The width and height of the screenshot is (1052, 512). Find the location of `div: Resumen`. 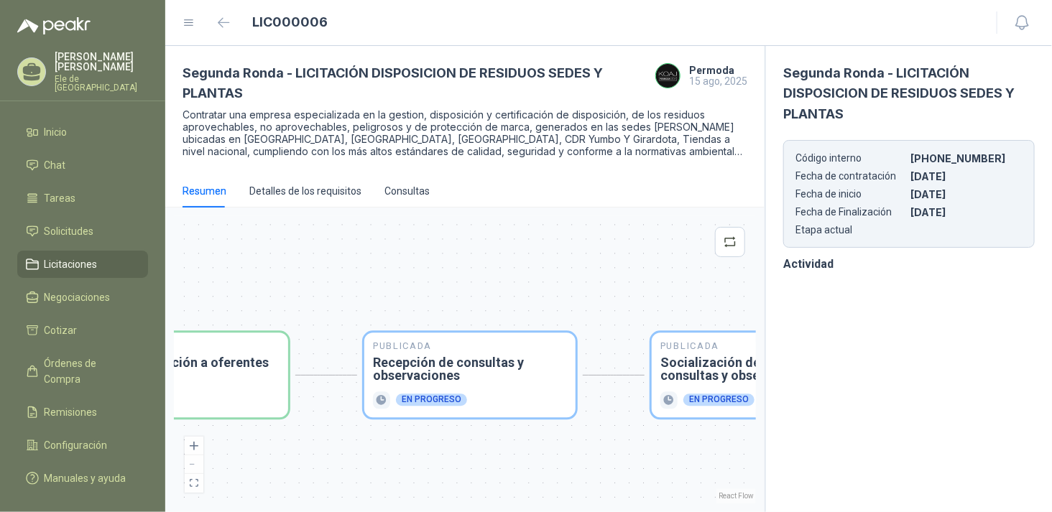

div: Resumen is located at coordinates (204, 191).